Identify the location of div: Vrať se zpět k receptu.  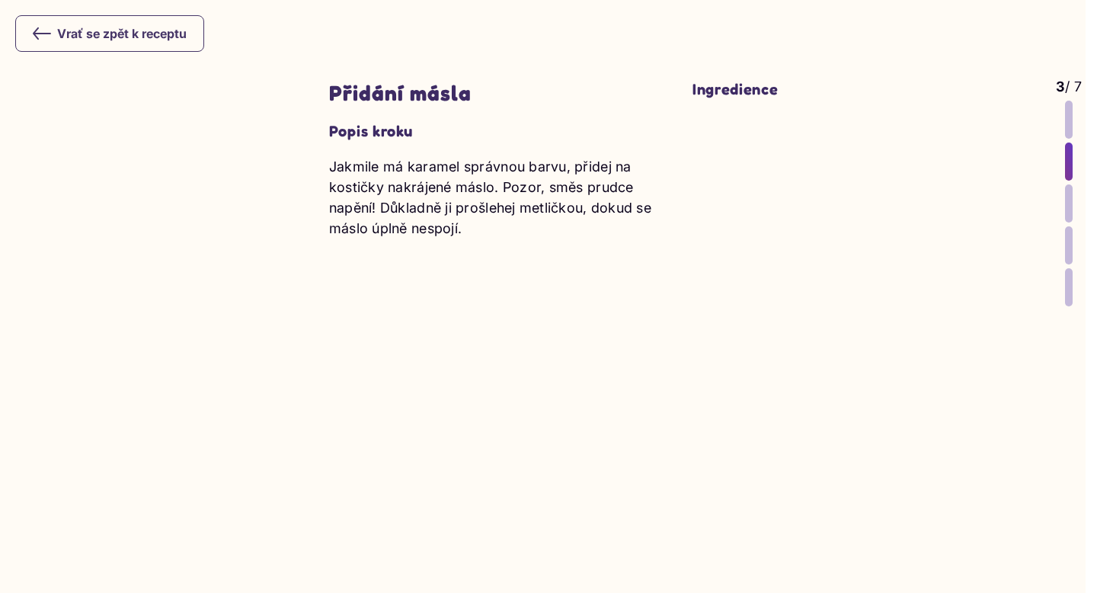
(110, 34).